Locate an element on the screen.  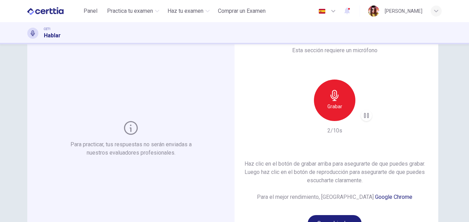
span: CET1 is located at coordinates (47, 29).